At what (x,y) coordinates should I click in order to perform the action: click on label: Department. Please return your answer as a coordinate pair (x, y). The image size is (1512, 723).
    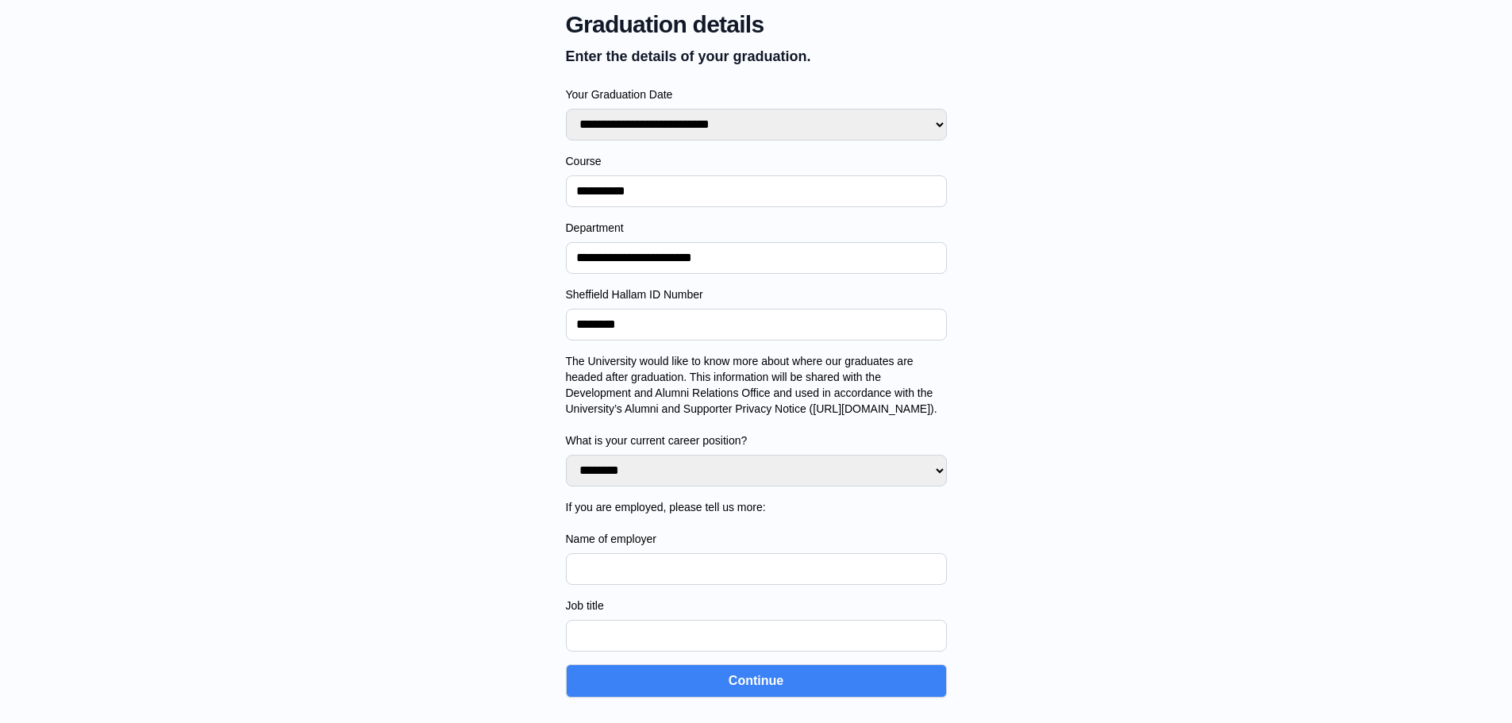
    Looking at the image, I should click on (757, 228).